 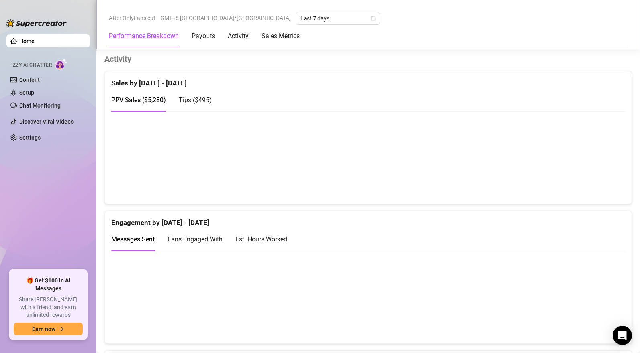 I want to click on div: Activity, so click(x=238, y=36).